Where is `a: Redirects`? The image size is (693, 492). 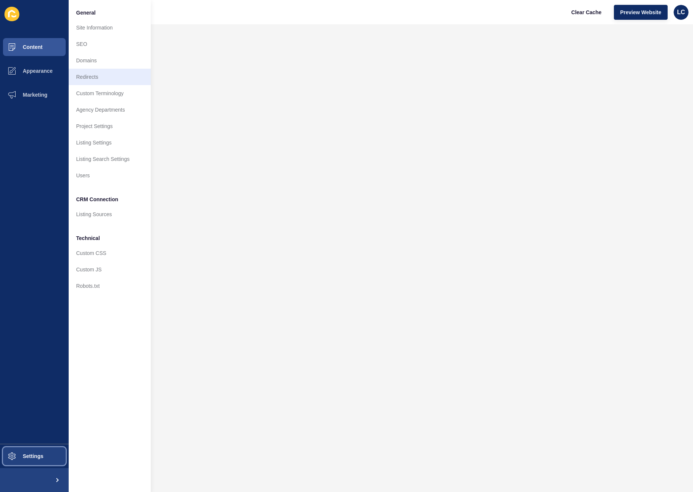
a: Redirects is located at coordinates (110, 77).